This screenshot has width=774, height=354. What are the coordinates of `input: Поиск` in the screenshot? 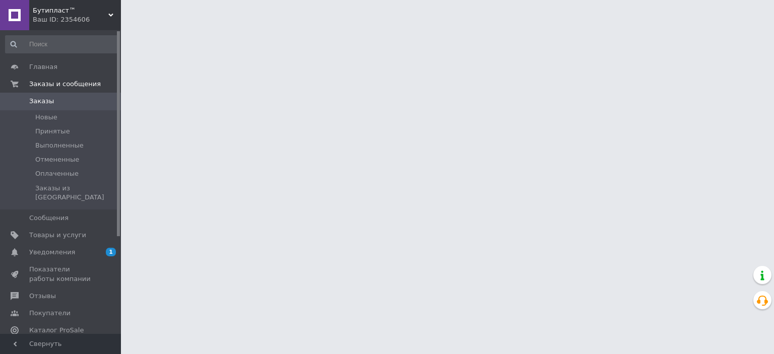 It's located at (62, 44).